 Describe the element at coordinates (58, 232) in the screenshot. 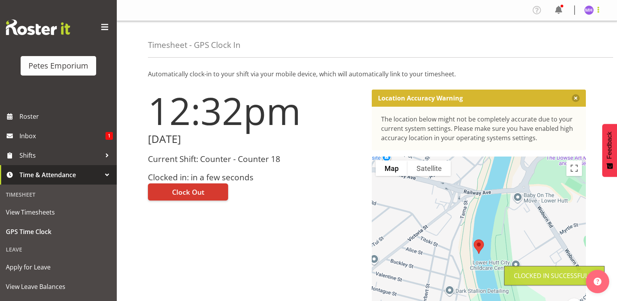

I see `span: GPS Time Clock` at that location.